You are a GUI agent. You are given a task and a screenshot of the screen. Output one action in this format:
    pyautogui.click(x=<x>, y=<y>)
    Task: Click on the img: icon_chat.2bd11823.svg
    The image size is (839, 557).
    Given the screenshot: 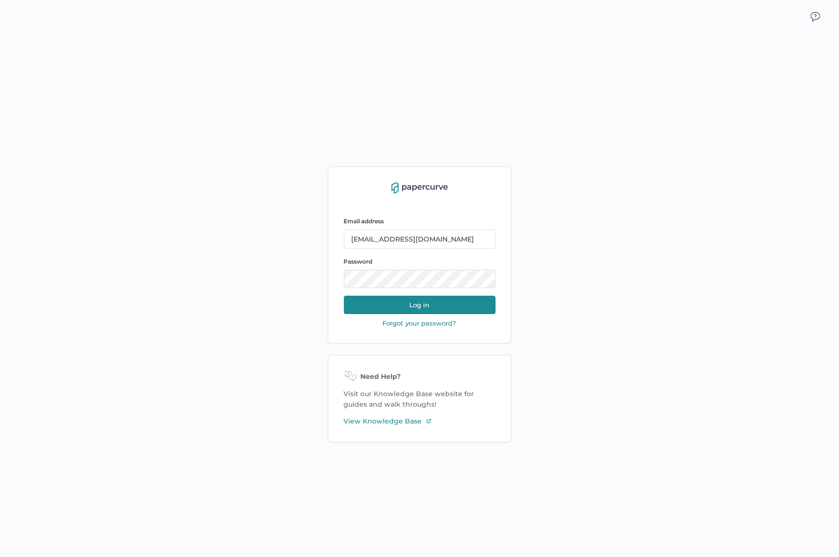 What is the action you would take?
    pyautogui.click(x=816, y=17)
    